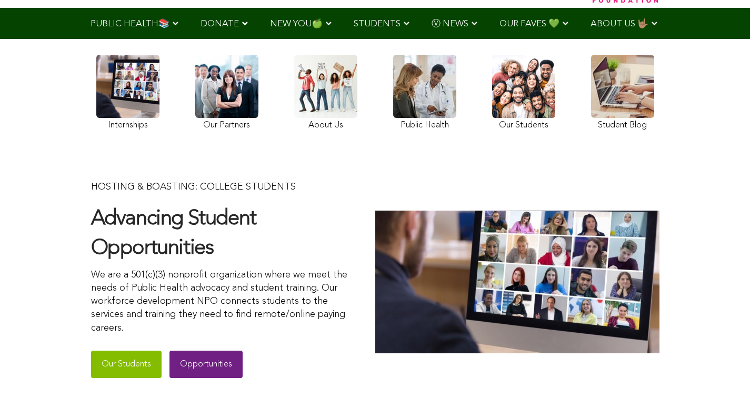  I want to click on strong: Advancing Student Opportunities, so click(174, 234).